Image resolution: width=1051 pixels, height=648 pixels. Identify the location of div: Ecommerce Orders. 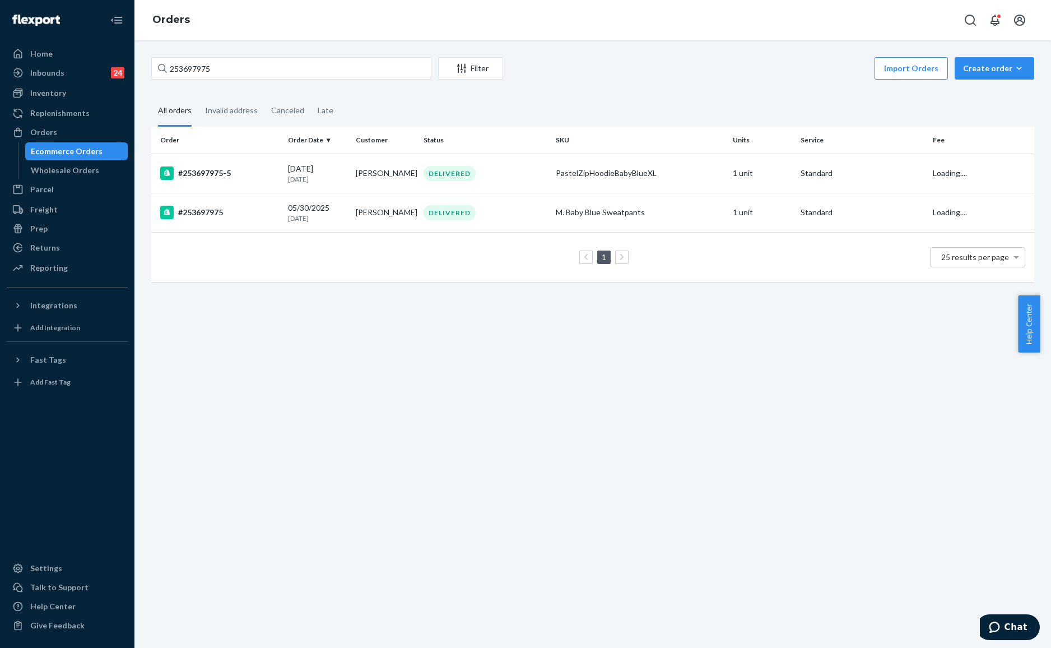
(67, 151).